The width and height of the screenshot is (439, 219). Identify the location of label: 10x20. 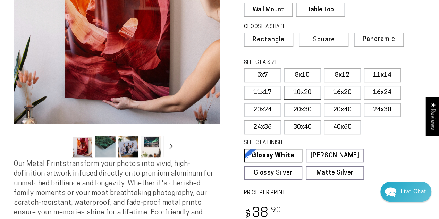
(302, 93).